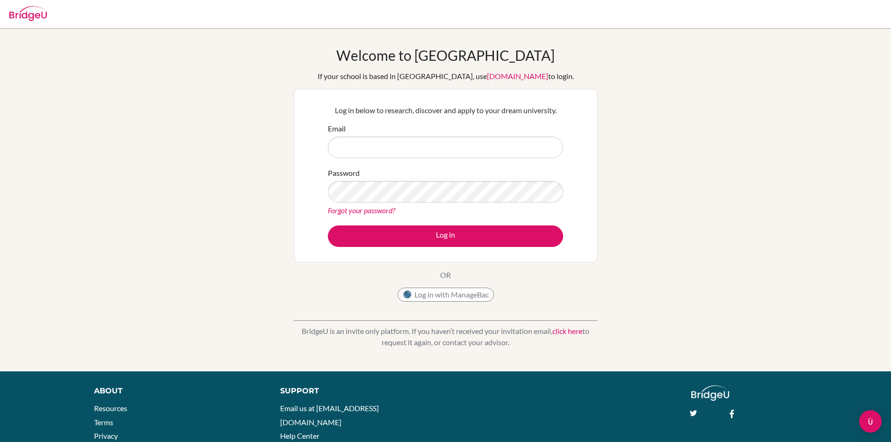  What do you see at coordinates (28, 14) in the screenshot?
I see `img: Bridge-U` at bounding box center [28, 14].